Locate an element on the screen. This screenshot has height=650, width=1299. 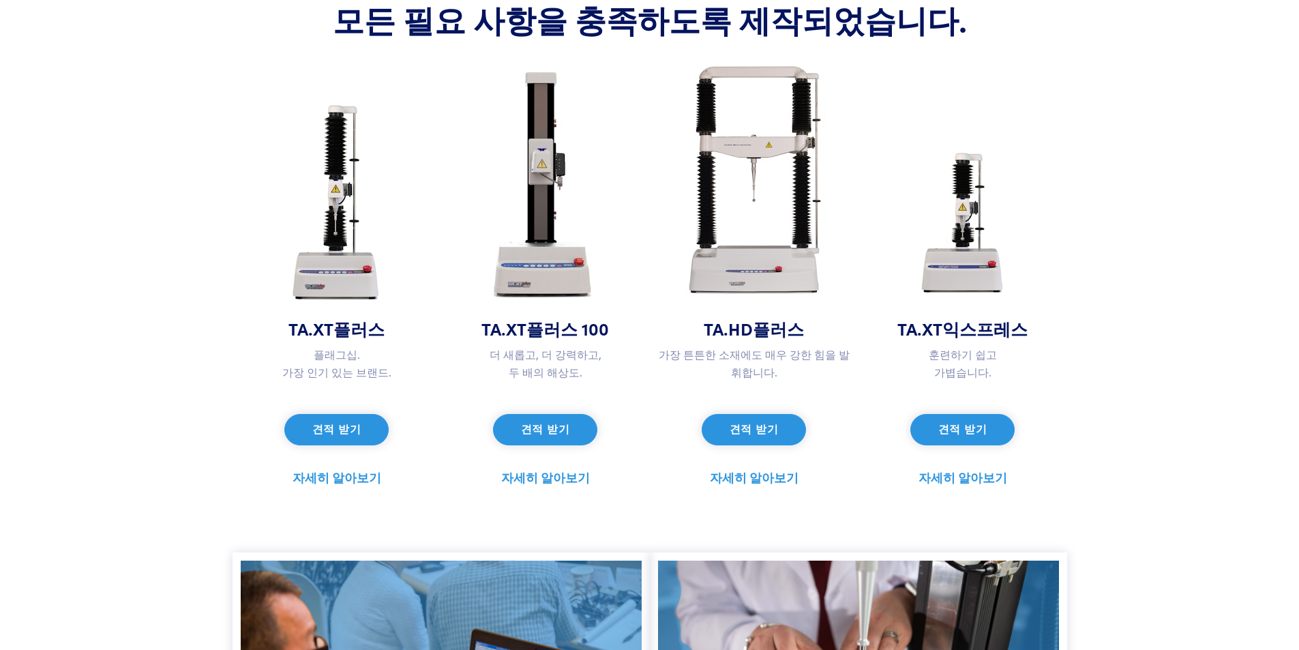
img: ta-xt-express-analyzer.jpg is located at coordinates (963, 222).